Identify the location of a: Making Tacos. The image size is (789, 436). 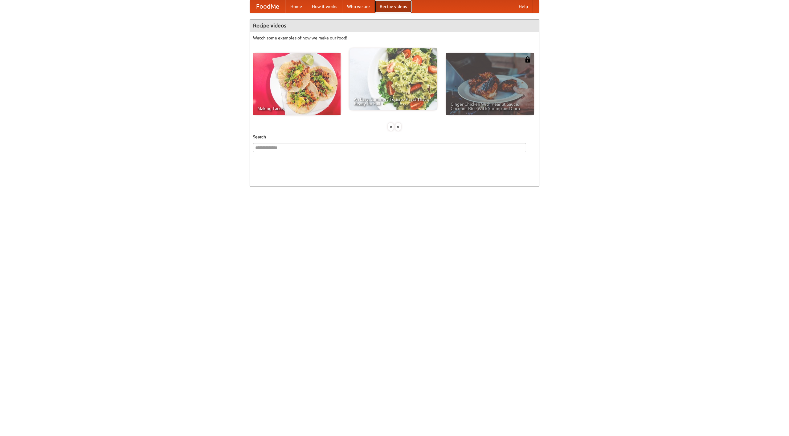
(297, 84).